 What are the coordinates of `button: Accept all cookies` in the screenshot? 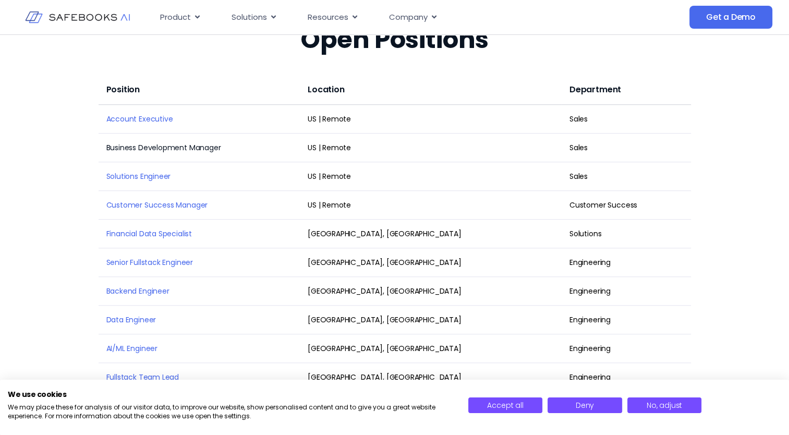 It's located at (505, 405).